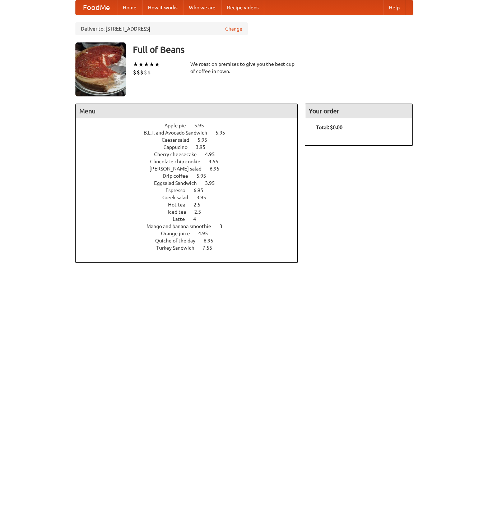 The width and height of the screenshot is (488, 509). What do you see at coordinates (163, 8) in the screenshot?
I see `a: How it works` at bounding box center [163, 8].